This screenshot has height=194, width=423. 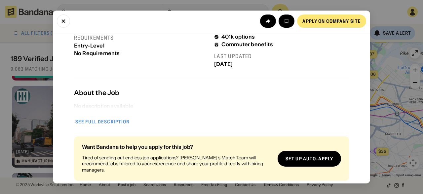 What do you see at coordinates (211, 93) in the screenshot?
I see `div: About the Job` at bounding box center [211, 93].